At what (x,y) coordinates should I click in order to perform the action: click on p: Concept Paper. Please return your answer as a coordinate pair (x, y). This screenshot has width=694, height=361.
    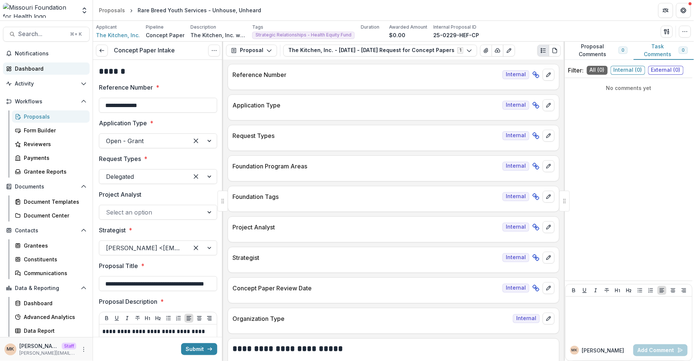
    Looking at the image, I should click on (165, 35).